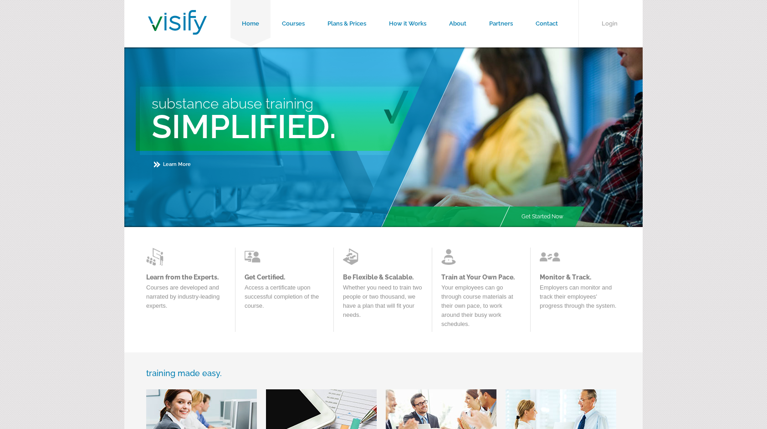  I want to click on a: Be Flexible & Scalable., so click(383, 277).